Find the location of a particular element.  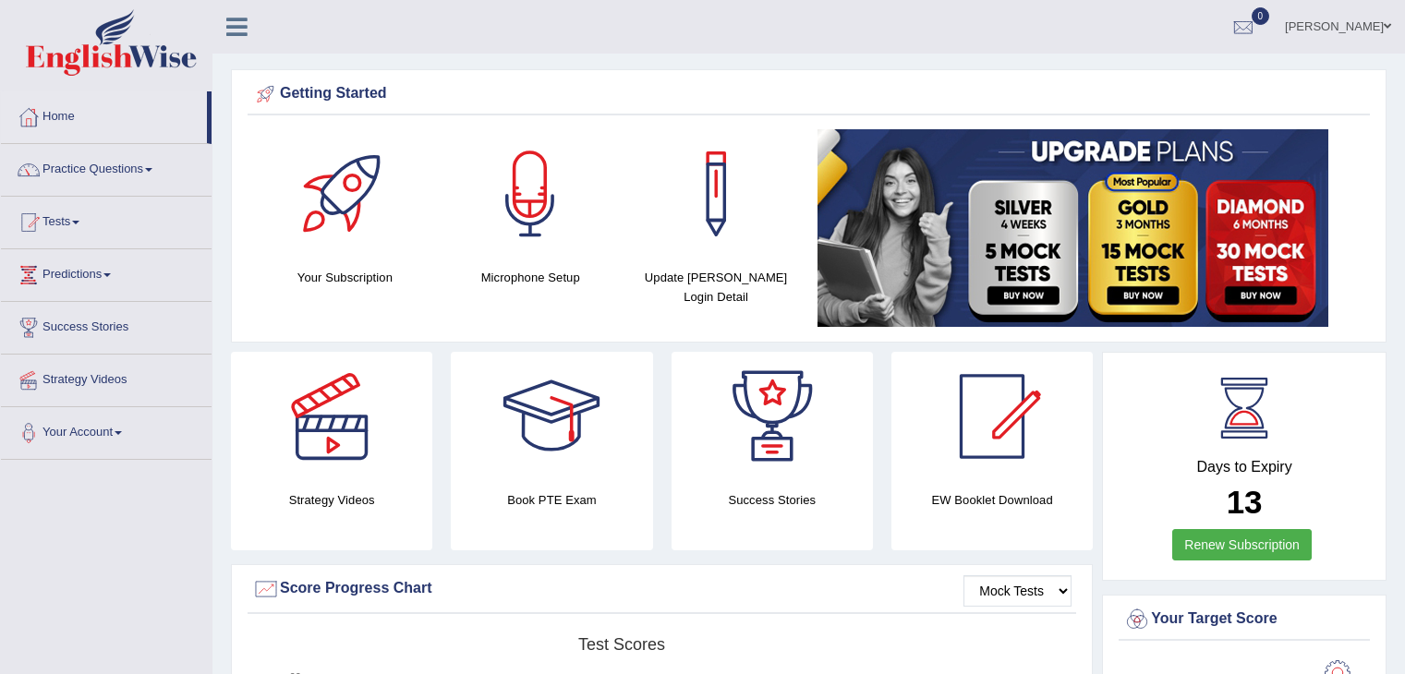

a: Predictions is located at coordinates (106, 273).